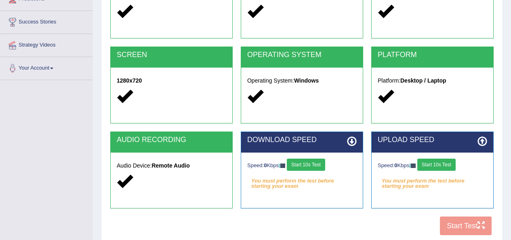 The width and height of the screenshot is (511, 240). I want to click on h2: SCREEN, so click(171, 55).